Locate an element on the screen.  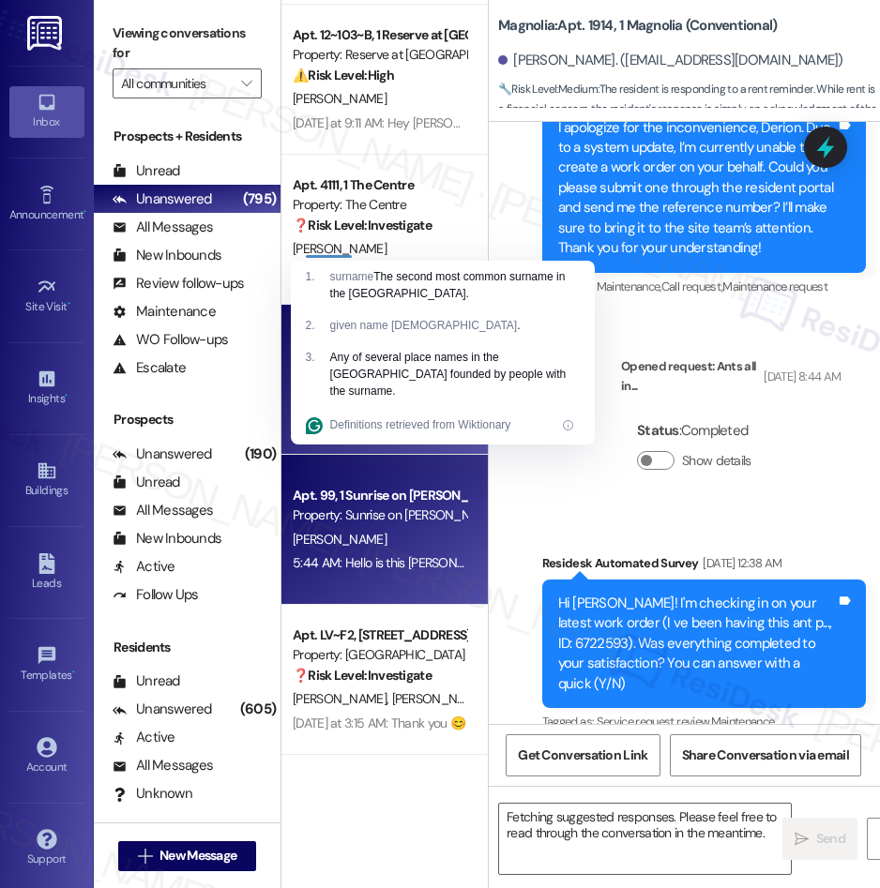
div: Prospects is located at coordinates (187, 419).